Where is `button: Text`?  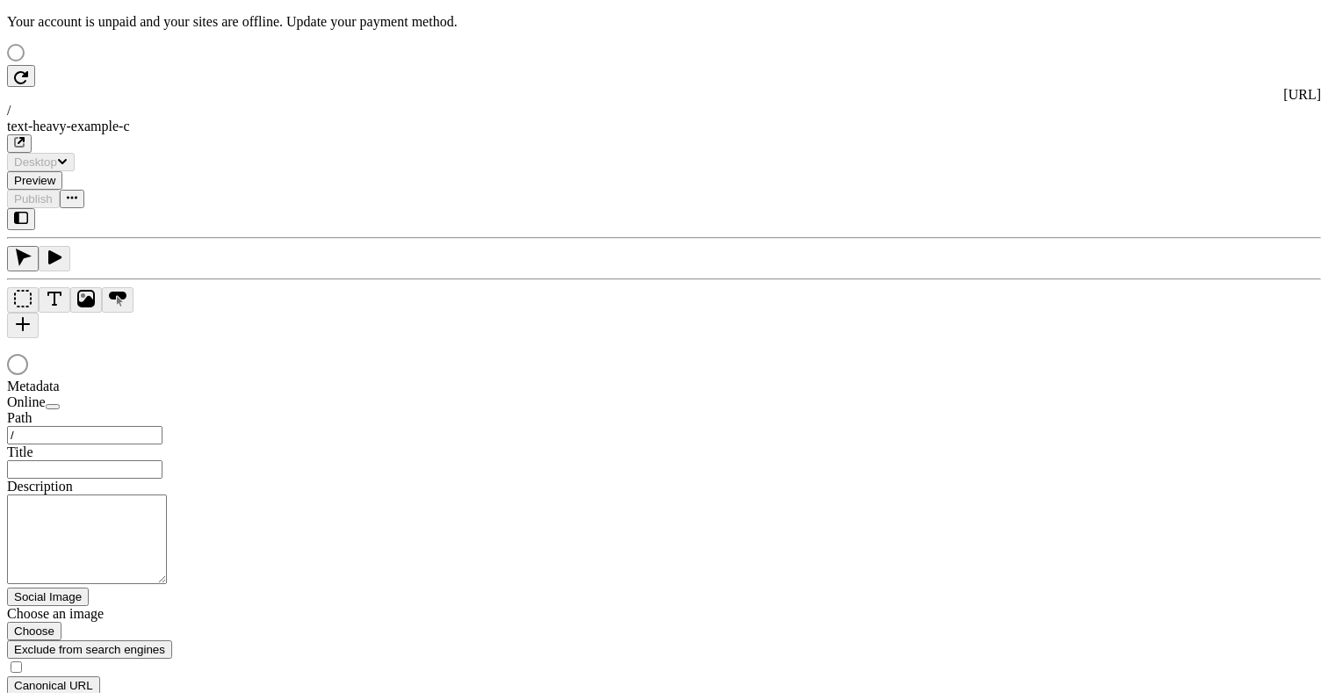 button: Text is located at coordinates (54, 300).